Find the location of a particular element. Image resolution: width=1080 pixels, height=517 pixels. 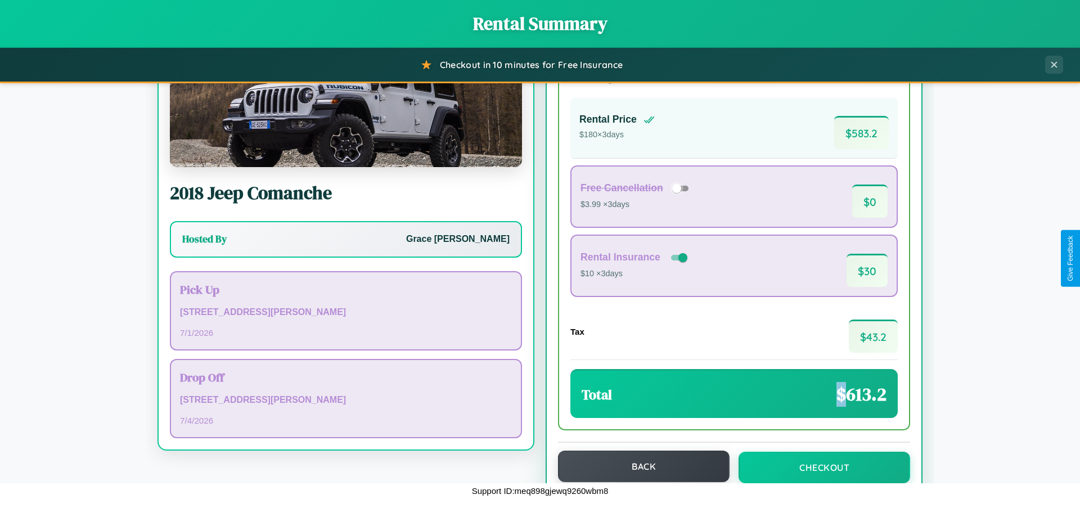

h4: Tax is located at coordinates (577, 331).